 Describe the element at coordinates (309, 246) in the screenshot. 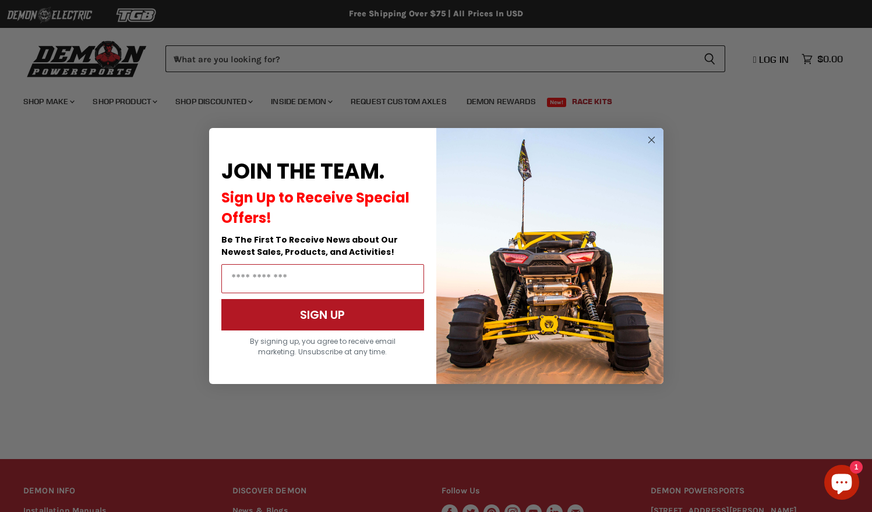

I see `span: Be The First To Receive News about Our Newest Sales, Products, and Activities!` at that location.